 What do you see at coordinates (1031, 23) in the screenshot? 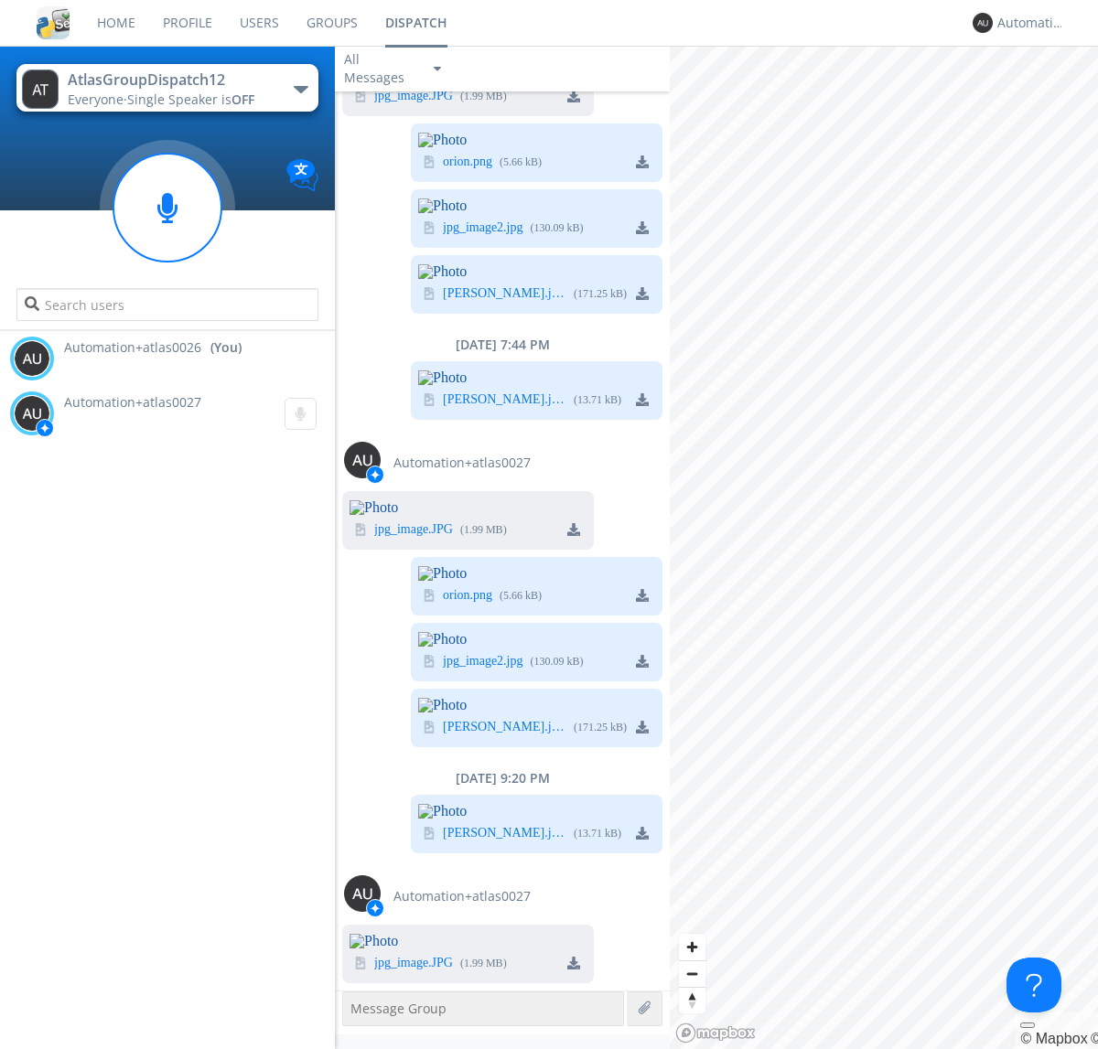
I see `div: Automation+atlas0026` at bounding box center [1031, 23].